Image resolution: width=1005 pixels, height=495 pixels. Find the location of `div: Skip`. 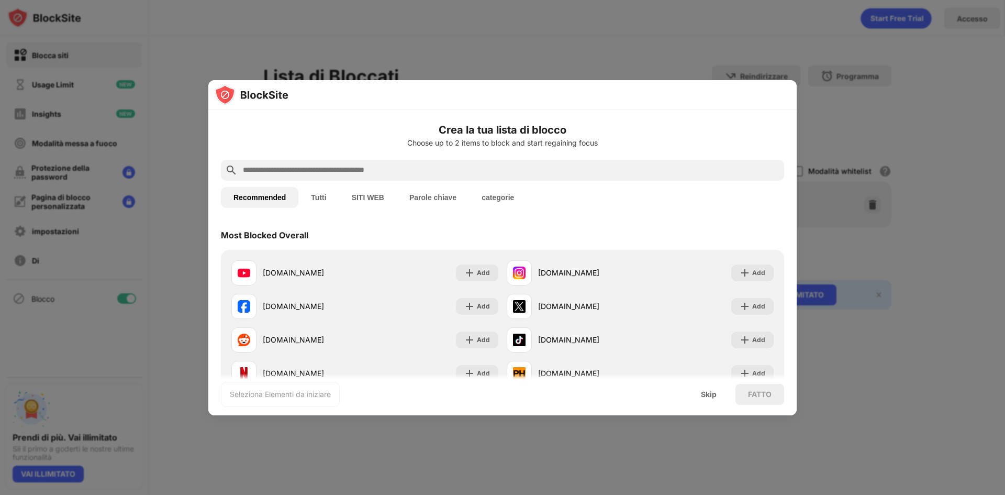

div: Skip is located at coordinates (709, 394).